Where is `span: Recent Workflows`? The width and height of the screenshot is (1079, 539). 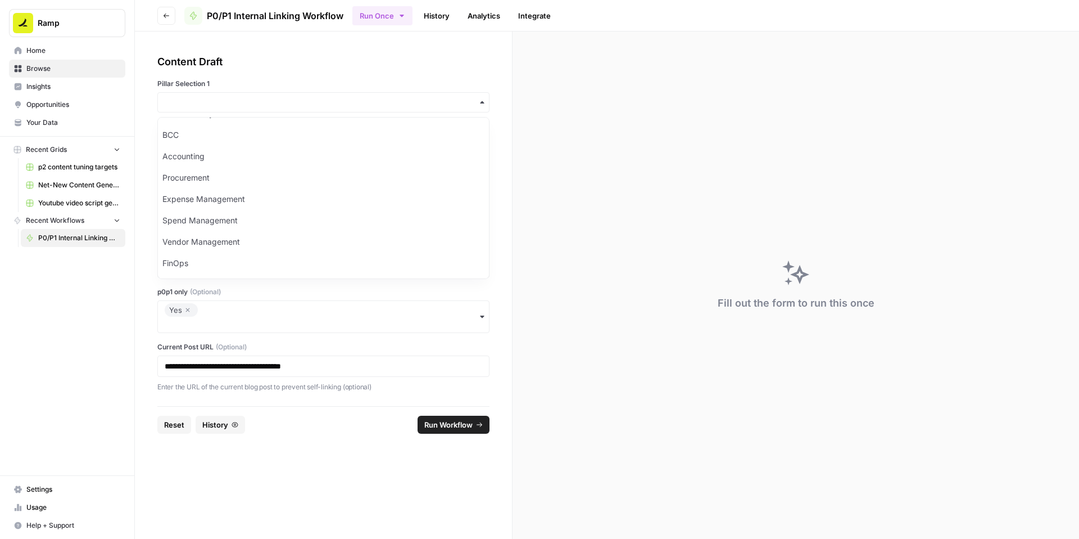 span: Recent Workflows is located at coordinates (55, 220).